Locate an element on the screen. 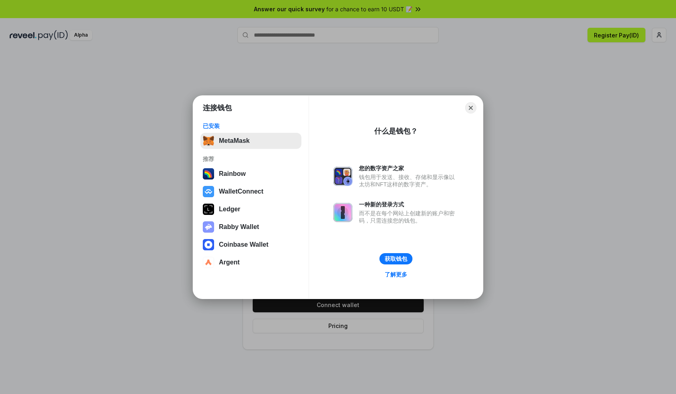  button: Coinbase Wallet is located at coordinates (251, 245).